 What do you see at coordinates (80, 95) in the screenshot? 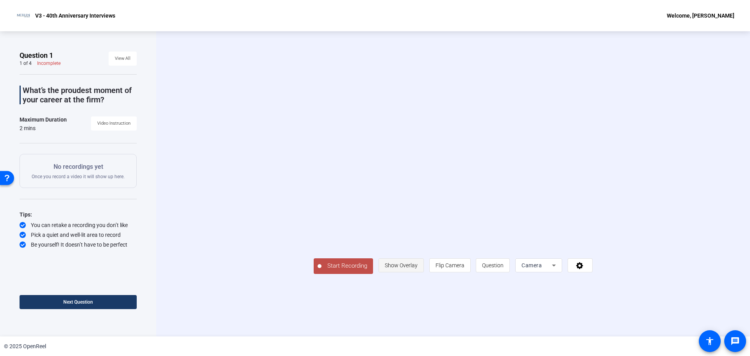
I see `p: What’s the proudest moment of your career at the firm?` at bounding box center [80, 95].